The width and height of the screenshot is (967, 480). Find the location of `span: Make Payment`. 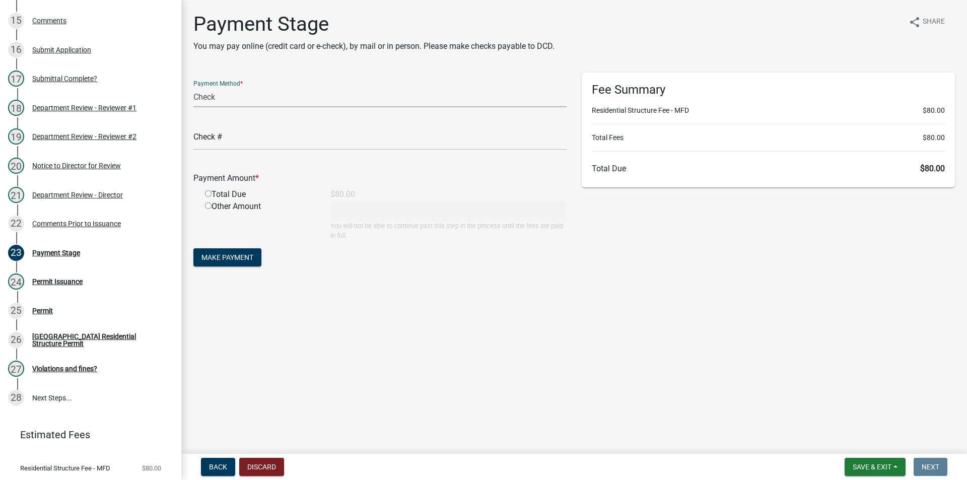

span: Make Payment is located at coordinates (227, 257).